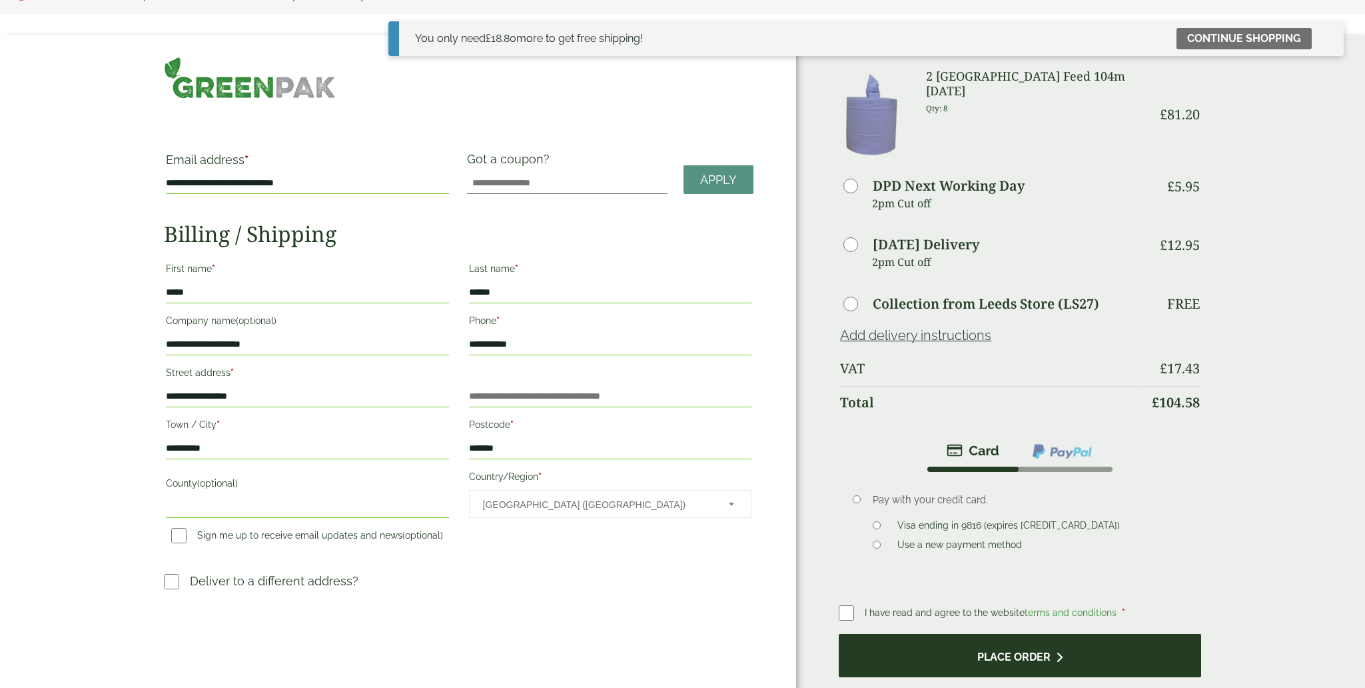 This screenshot has width=1365, height=688. Describe the element at coordinates (937, 108) in the screenshot. I see `small: Qty: 8` at that location.